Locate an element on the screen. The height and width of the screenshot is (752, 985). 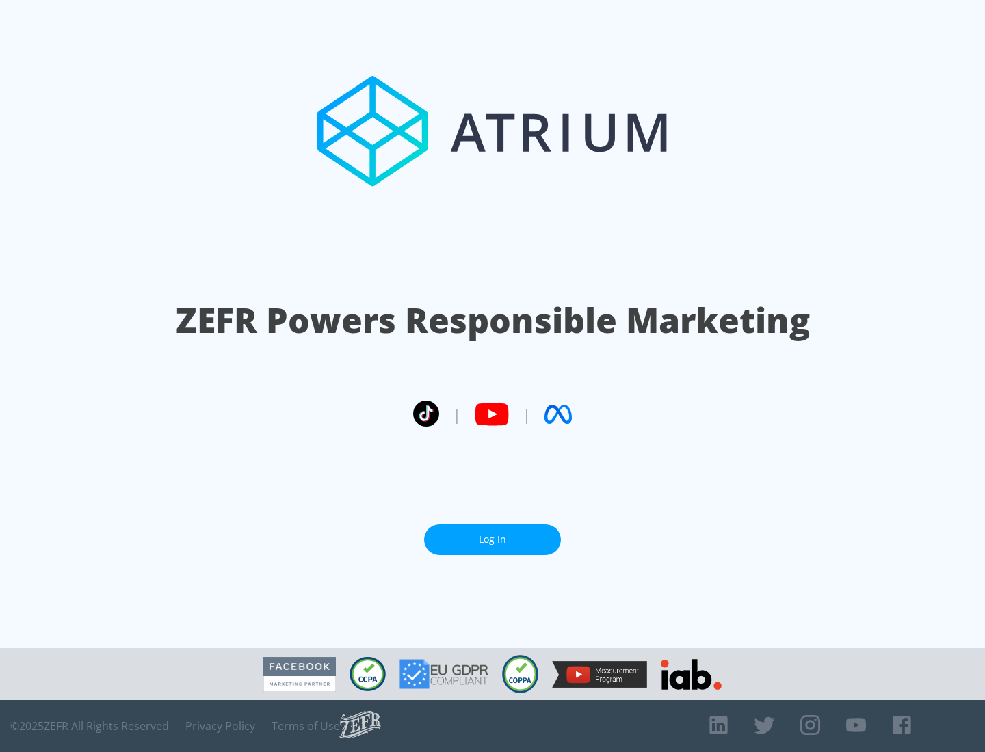
img: GDPR Compliant is located at coordinates (444, 674).